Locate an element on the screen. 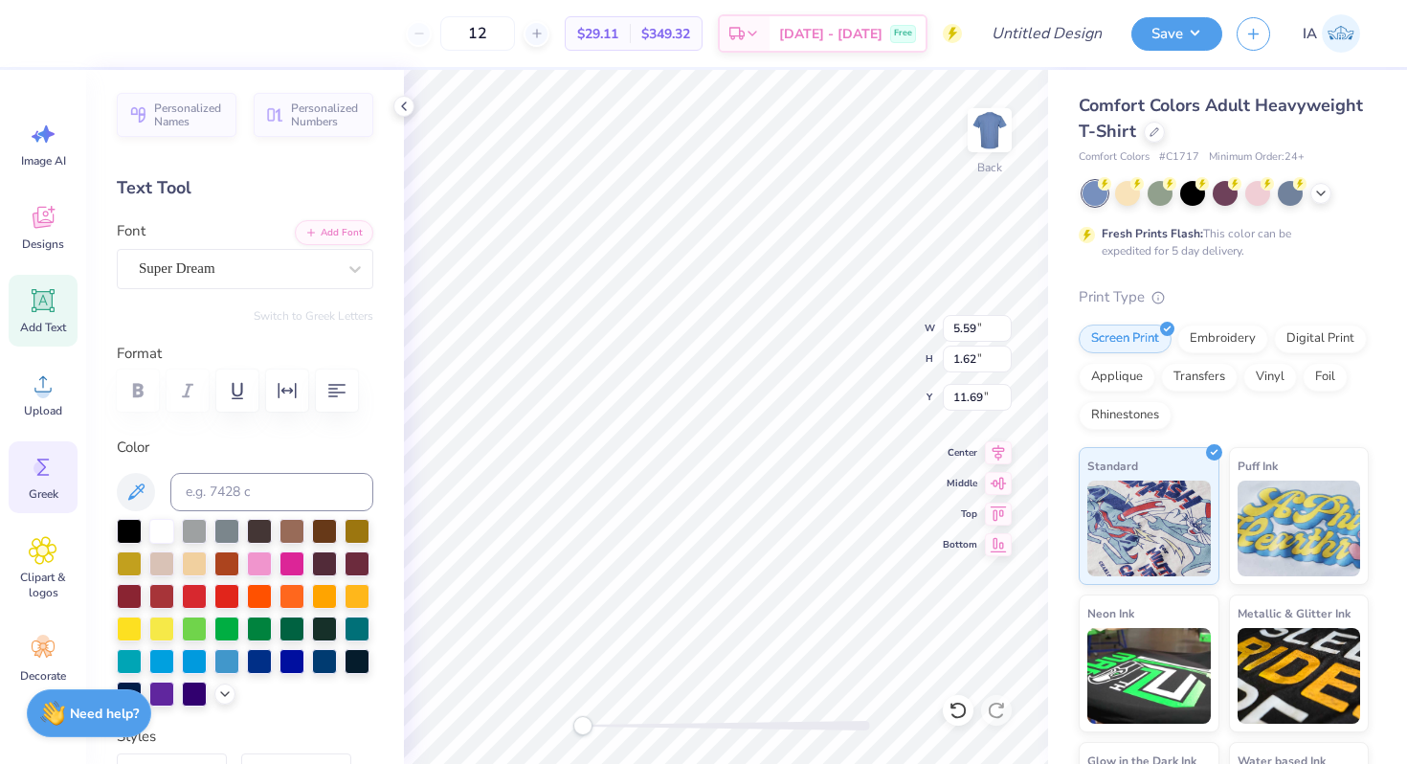  input: Untitled Design is located at coordinates (1046, 34).